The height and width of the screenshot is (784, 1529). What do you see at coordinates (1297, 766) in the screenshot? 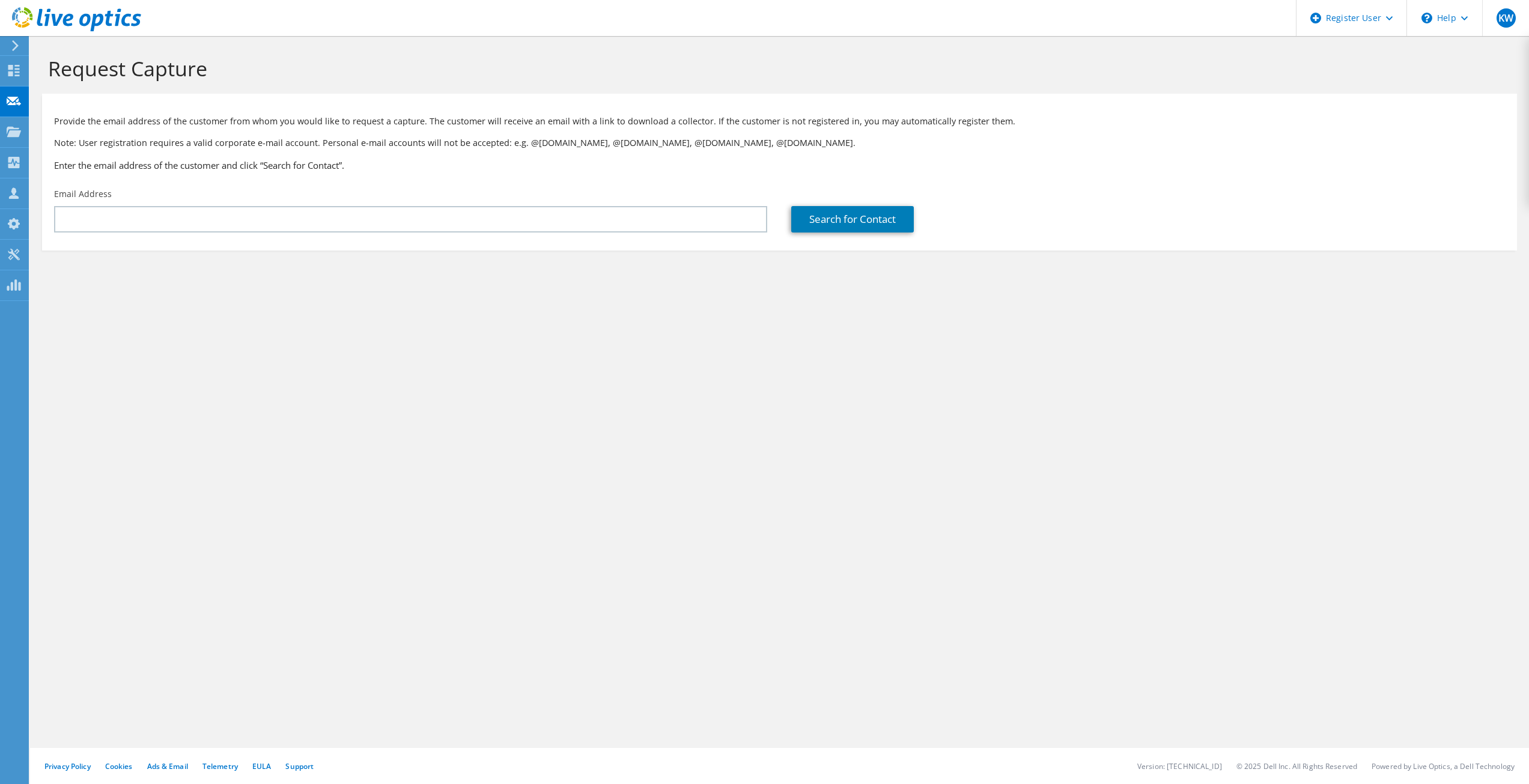
I see `li: © 2025 Dell Inc. All Rights Reserved` at bounding box center [1297, 766].